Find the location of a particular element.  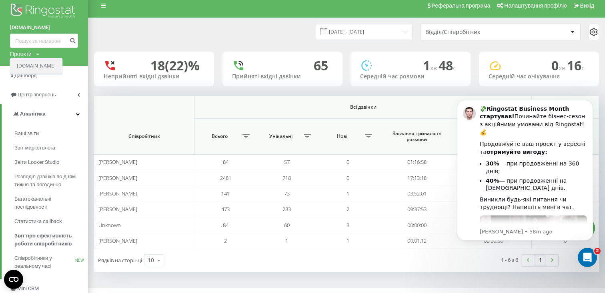

b: 30% is located at coordinates (48, 71).